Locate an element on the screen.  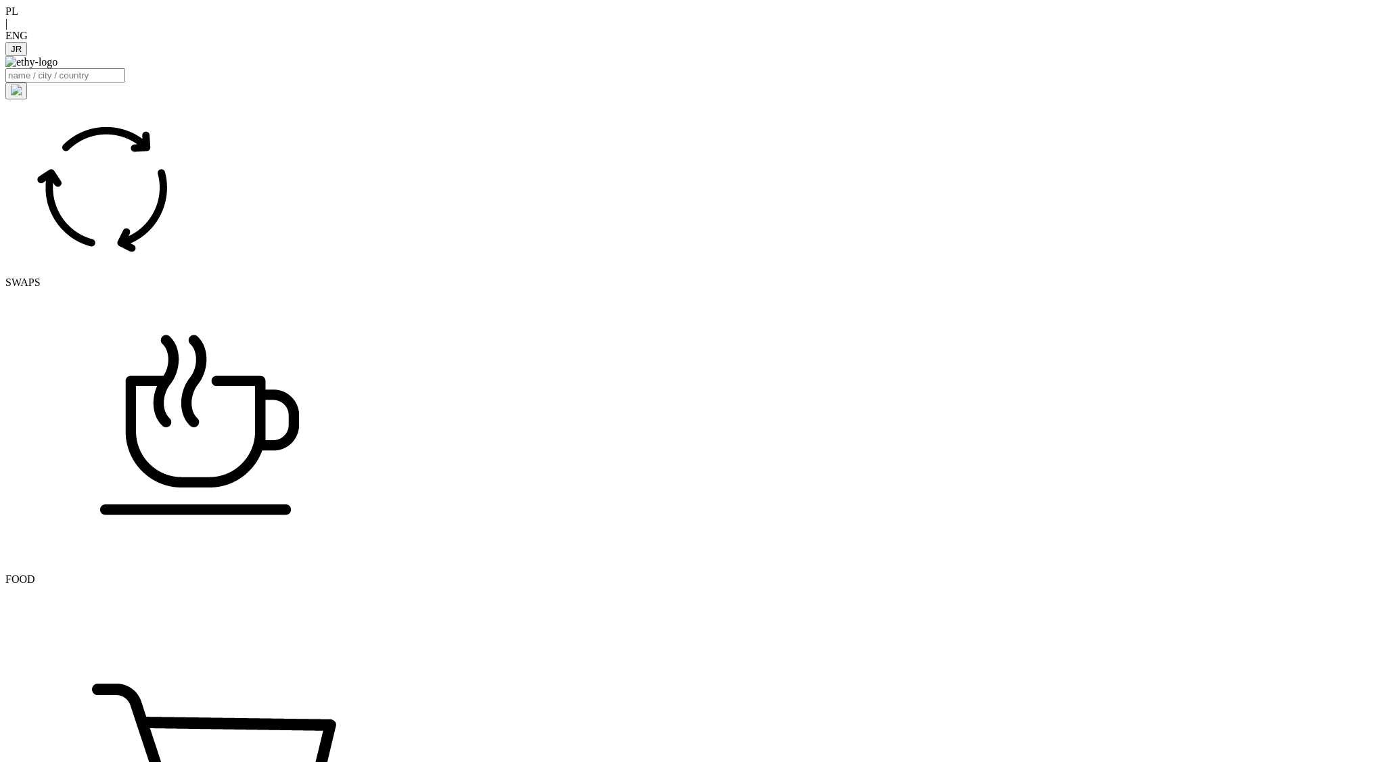
div: ENG is located at coordinates (689, 36).